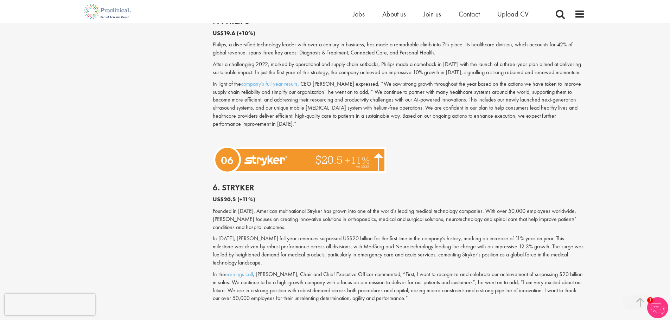 This screenshot has width=670, height=320. Describe the element at coordinates (239, 274) in the screenshot. I see `a: earnings call` at that location.